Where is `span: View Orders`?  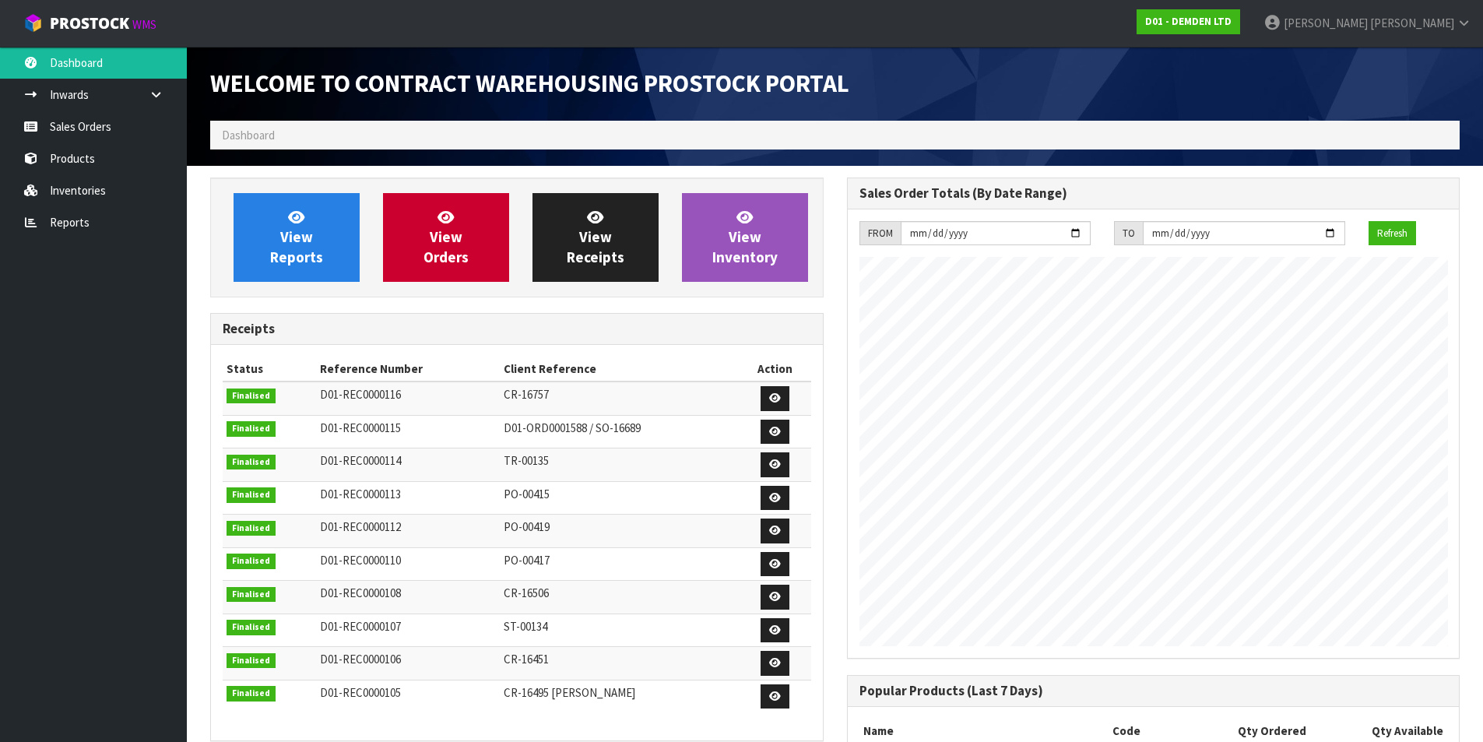 span: View Orders is located at coordinates (446, 237).